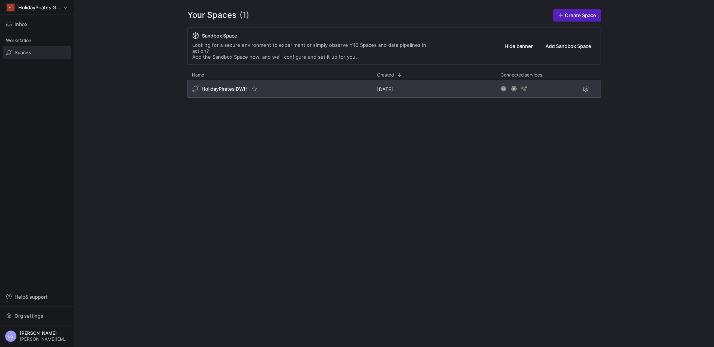 Image resolution: width=714 pixels, height=347 pixels. Describe the element at coordinates (394, 90) in the screenshot. I see `div: Press SPACE to select this row.` at that location.